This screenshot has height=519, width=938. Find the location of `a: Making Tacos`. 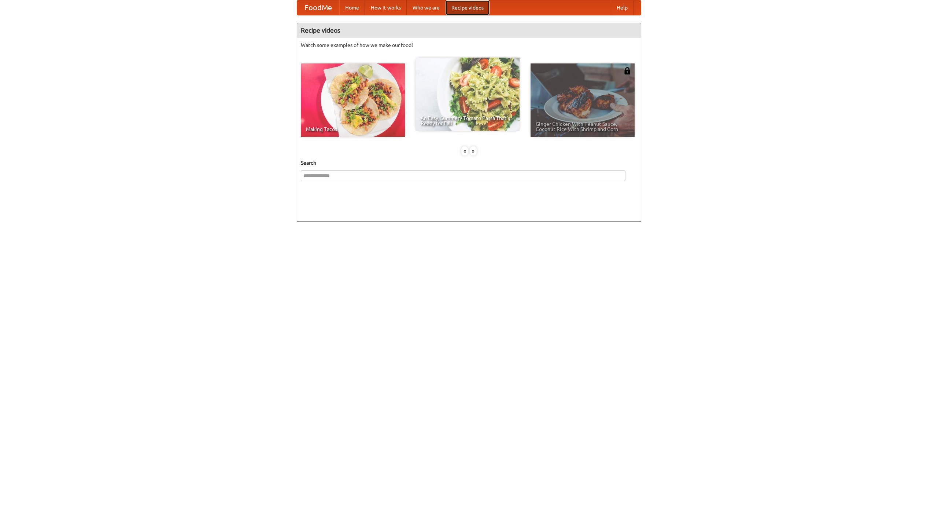

a: Making Tacos is located at coordinates (353, 100).